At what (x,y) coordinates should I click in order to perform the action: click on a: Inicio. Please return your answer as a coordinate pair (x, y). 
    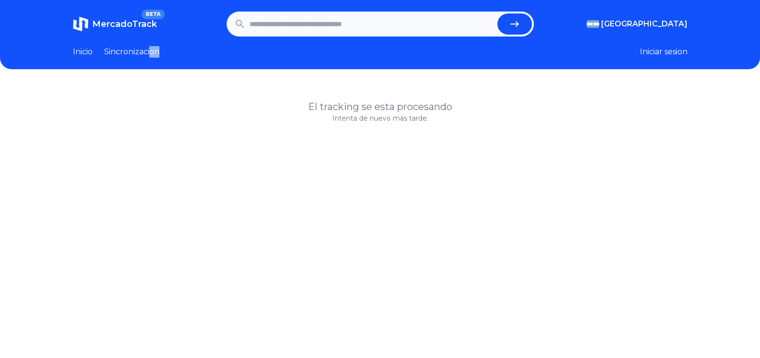
    Looking at the image, I should click on (83, 52).